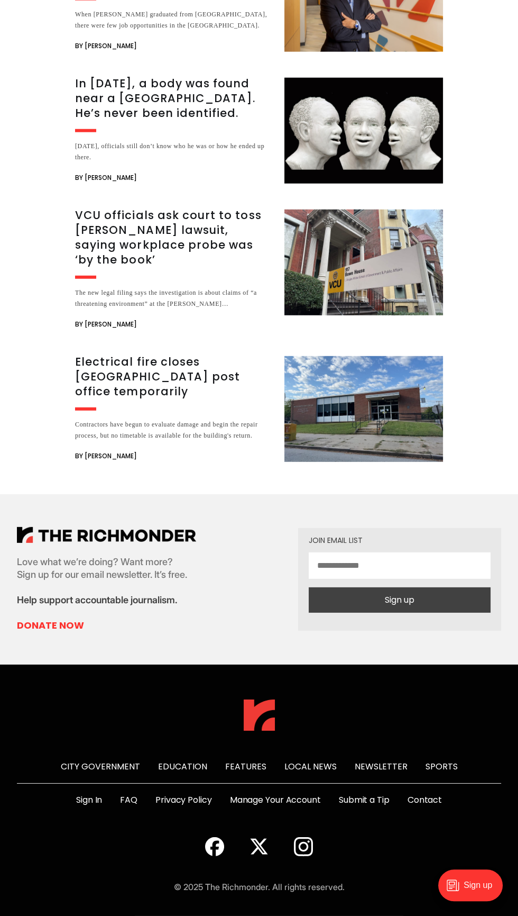 This screenshot has width=518, height=916. What do you see at coordinates (173, 430) in the screenshot?
I see `div: Contractors have begun to evaluate damage and begin the repair process, but no timetable is avail...` at bounding box center [173, 430].